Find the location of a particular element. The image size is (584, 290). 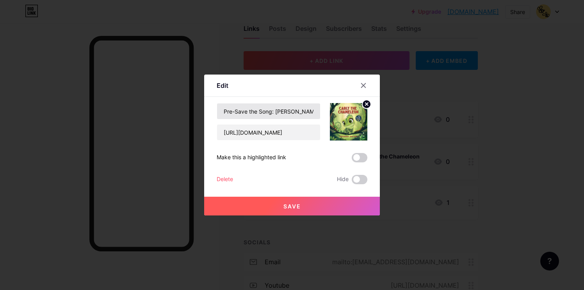

div: Delete is located at coordinates (225, 180).